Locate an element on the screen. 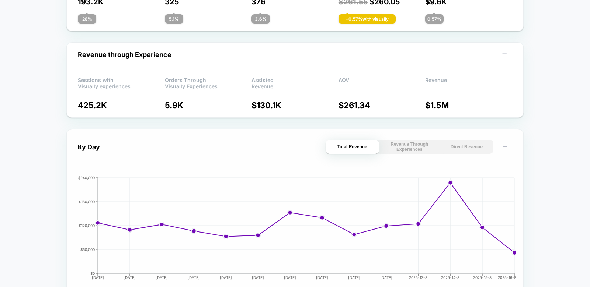 The image size is (590, 287). p: AOV is located at coordinates (382, 83).